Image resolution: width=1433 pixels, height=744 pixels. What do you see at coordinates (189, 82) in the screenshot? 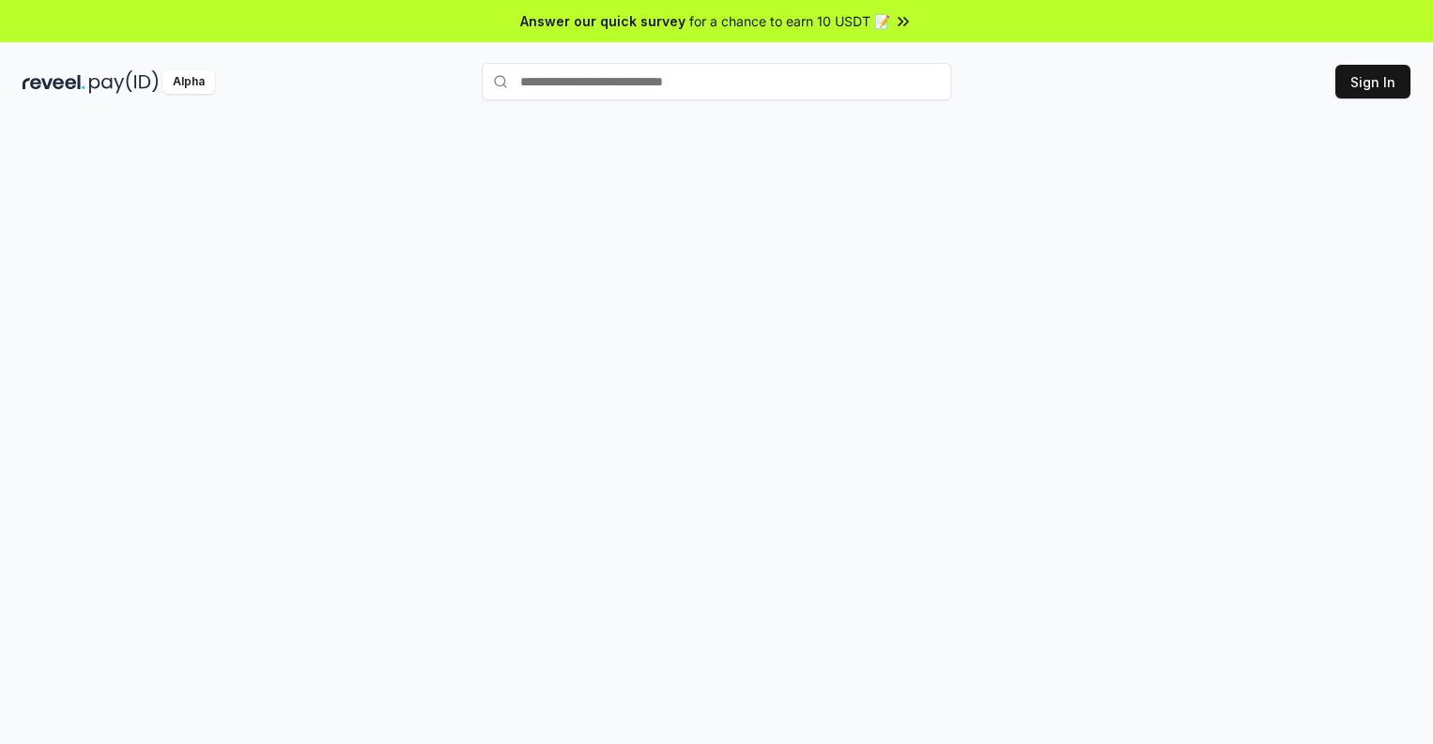
I see `div: Alpha` at bounding box center [189, 82].